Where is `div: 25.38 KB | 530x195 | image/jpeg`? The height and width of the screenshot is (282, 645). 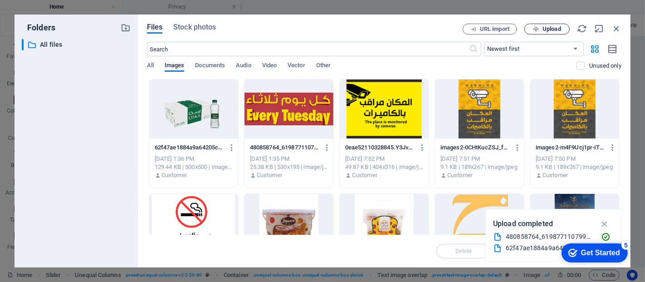 div: 25.38 KB | 530x195 | image/jpeg is located at coordinates (289, 167).